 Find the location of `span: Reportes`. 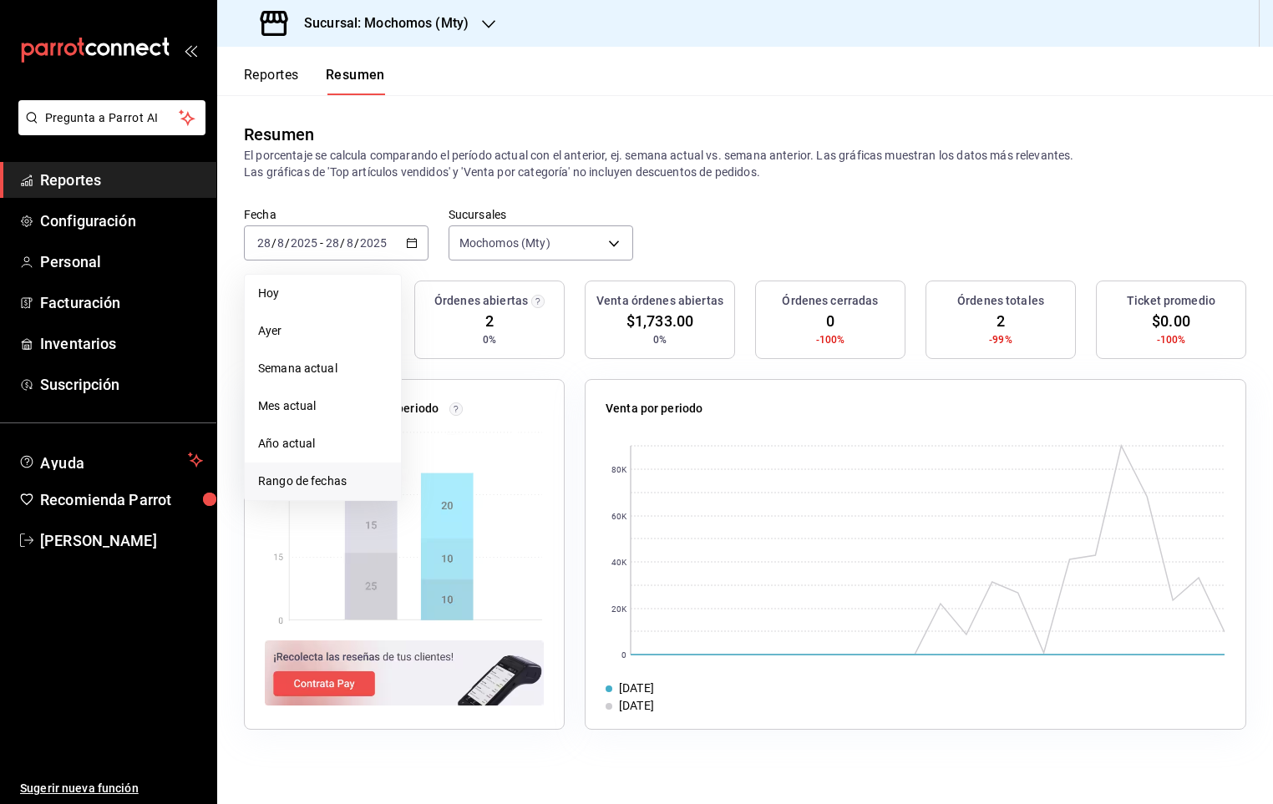

span: Reportes is located at coordinates (121, 180).